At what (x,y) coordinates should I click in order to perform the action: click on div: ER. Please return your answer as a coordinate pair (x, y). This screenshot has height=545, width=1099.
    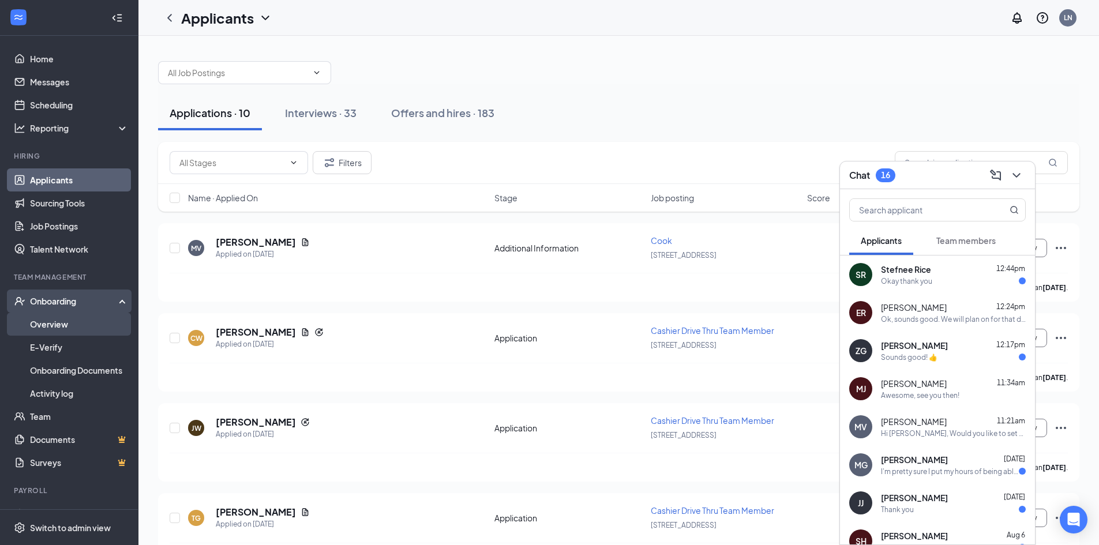
    Looking at the image, I should click on (861, 313).